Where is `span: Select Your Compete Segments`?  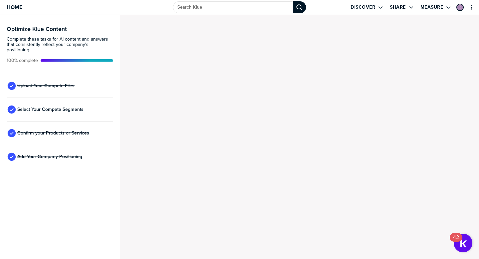 span: Select Your Compete Segments is located at coordinates (50, 109).